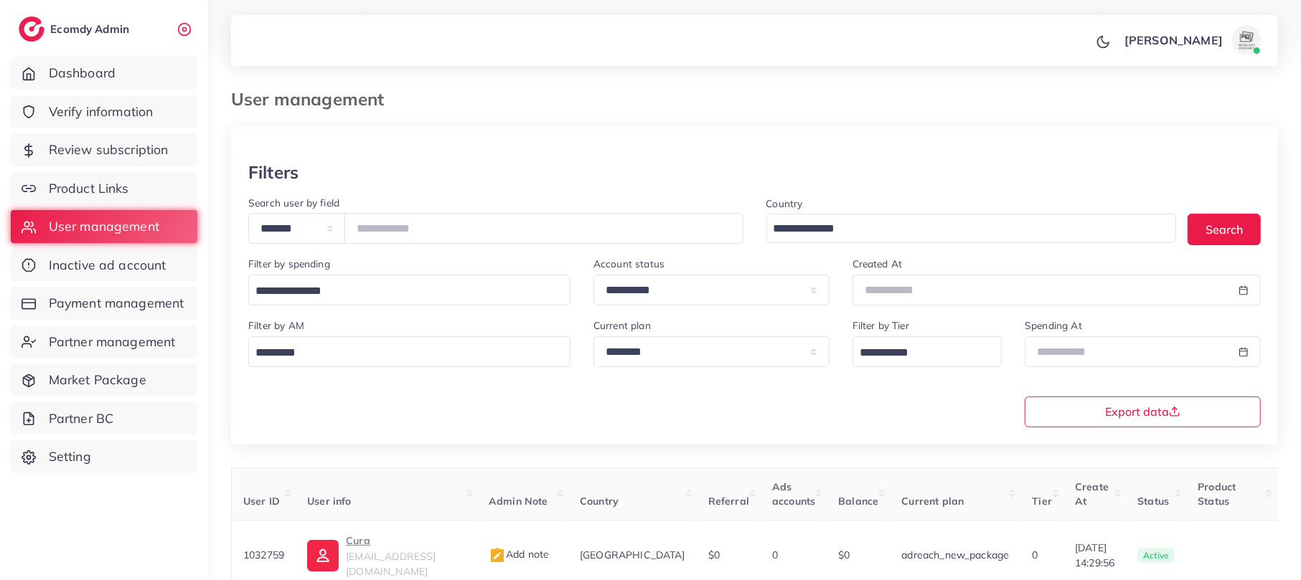 This screenshot has height=580, width=1301. Describe the element at coordinates (629, 264) in the screenshot. I see `label: Account status` at that location.